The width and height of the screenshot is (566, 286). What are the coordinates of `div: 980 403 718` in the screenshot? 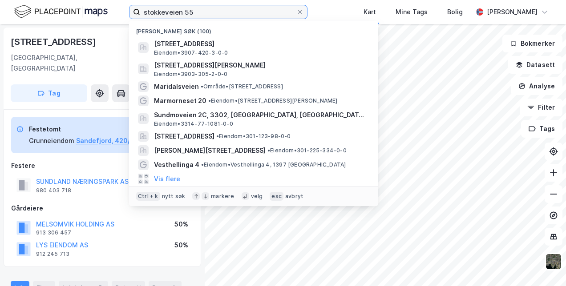 It's located at (53, 191).